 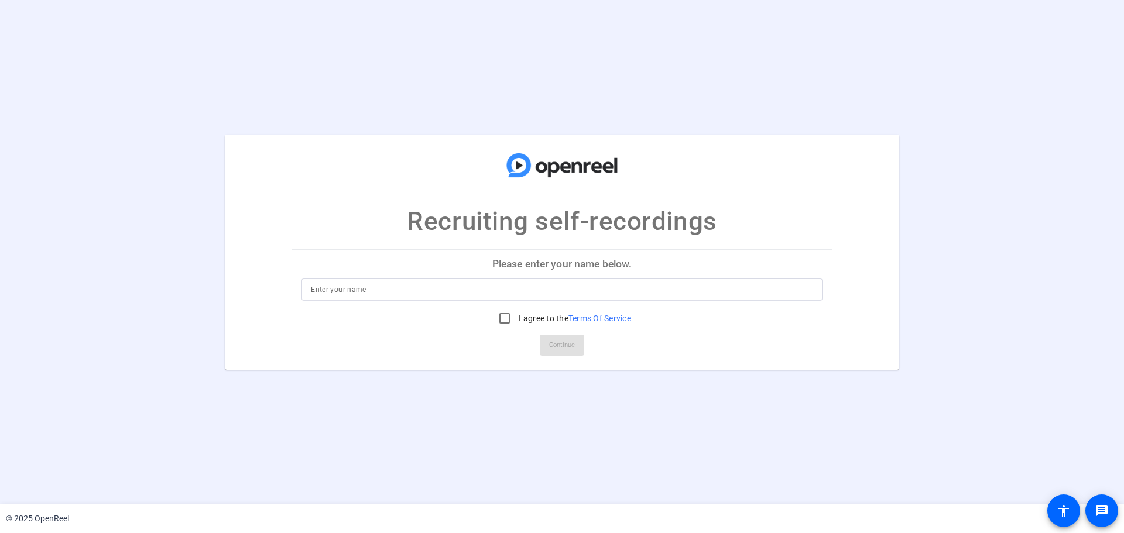 What do you see at coordinates (562, 165) in the screenshot?
I see `img: company-logo` at bounding box center [562, 165].